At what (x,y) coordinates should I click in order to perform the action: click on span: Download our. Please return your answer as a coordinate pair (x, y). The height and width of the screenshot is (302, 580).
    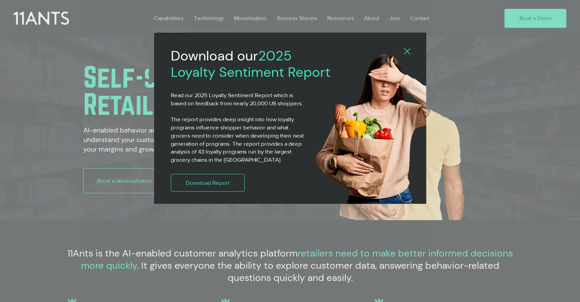
    Looking at the image, I should click on (214, 56).